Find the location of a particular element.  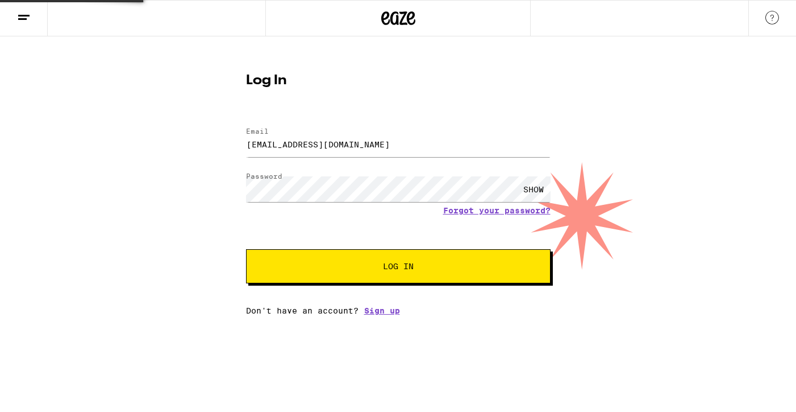

div: SHOW is located at coordinates (534, 189).